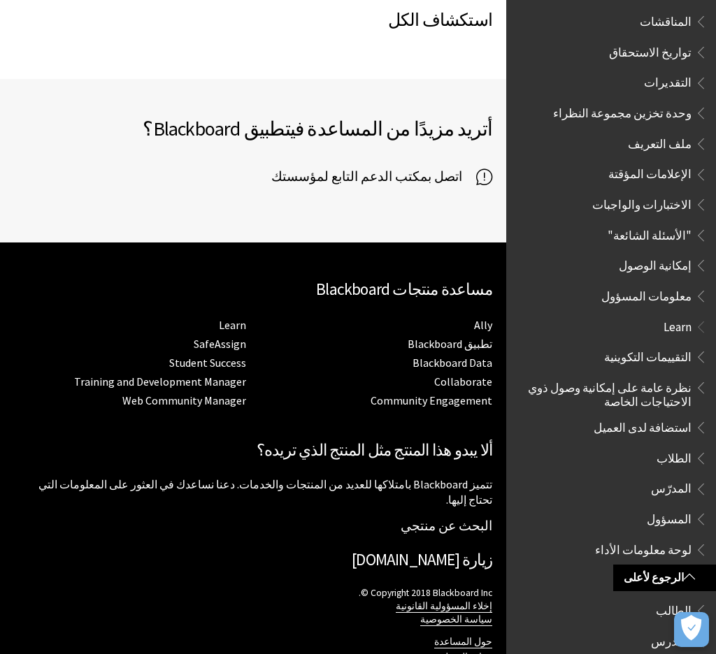  What do you see at coordinates (646, 293) in the screenshot?
I see `span: معلومات المسؤول` at bounding box center [646, 293].